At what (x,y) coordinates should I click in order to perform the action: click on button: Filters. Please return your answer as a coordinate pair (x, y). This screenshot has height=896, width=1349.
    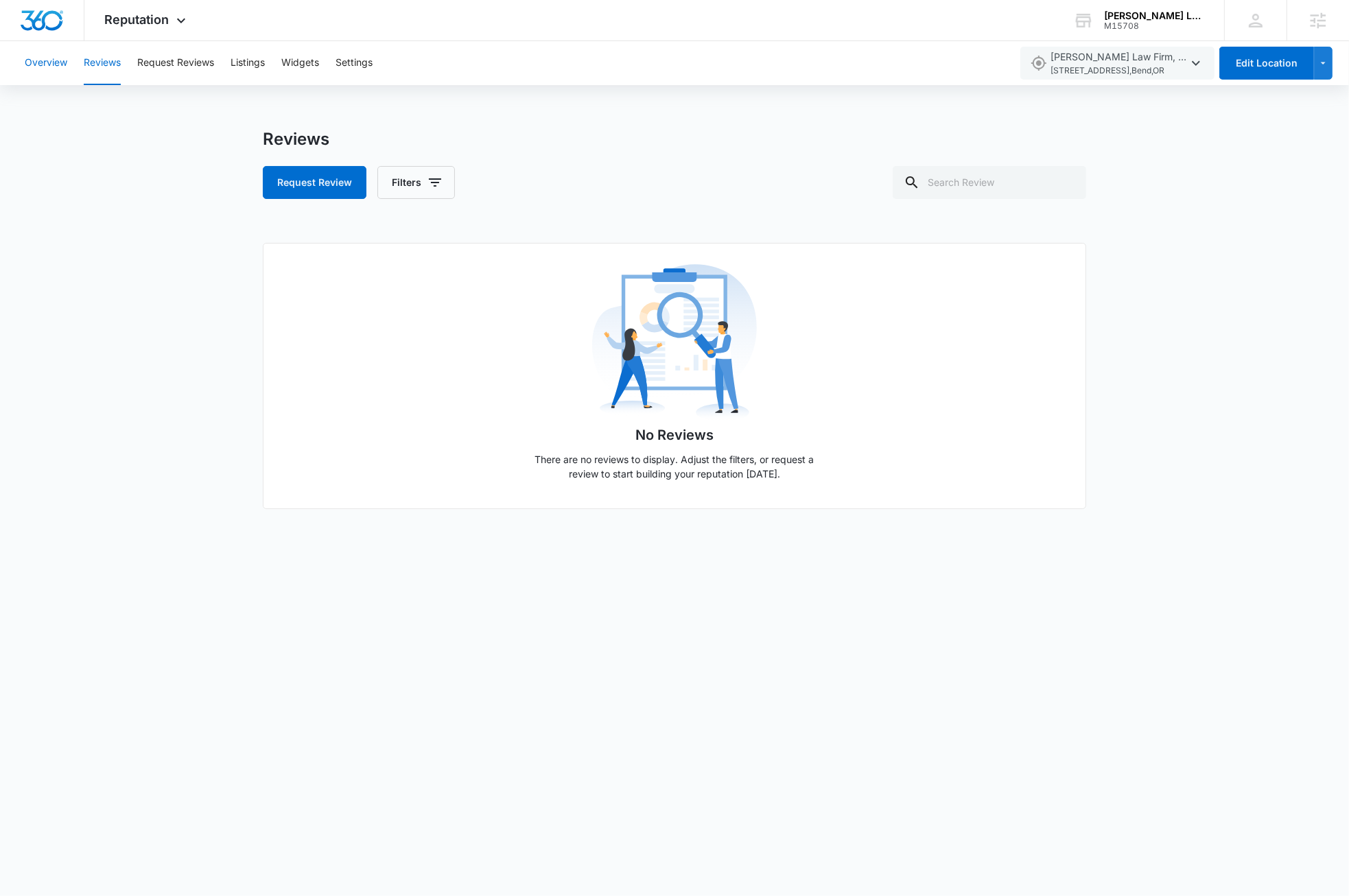
    Looking at the image, I should click on (416, 183).